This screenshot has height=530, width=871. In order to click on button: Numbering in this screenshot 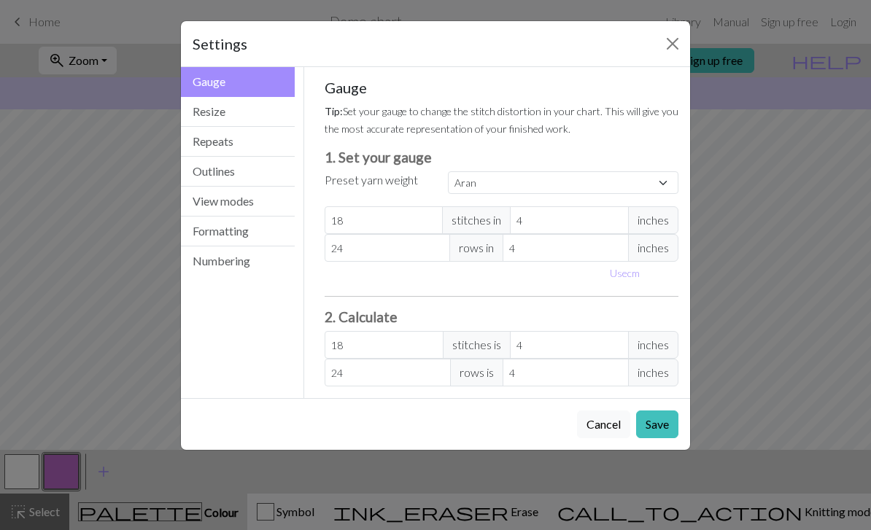, I will do `click(238, 261)`.